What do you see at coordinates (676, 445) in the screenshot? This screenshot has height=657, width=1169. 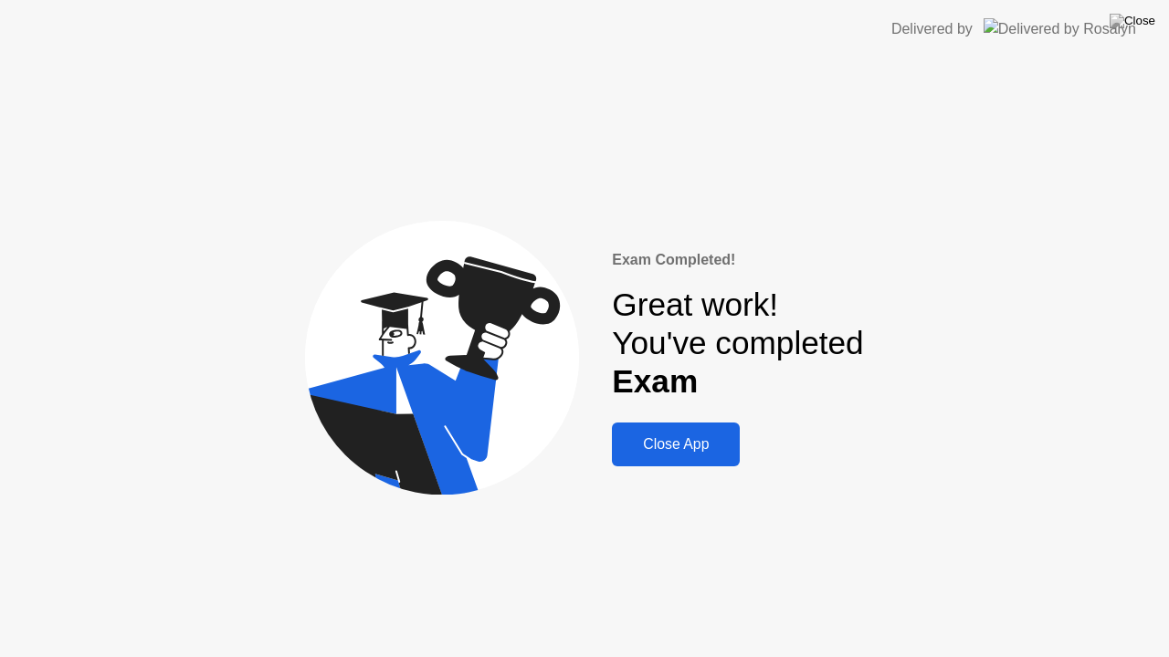 I see `div: Close App` at bounding box center [676, 445].